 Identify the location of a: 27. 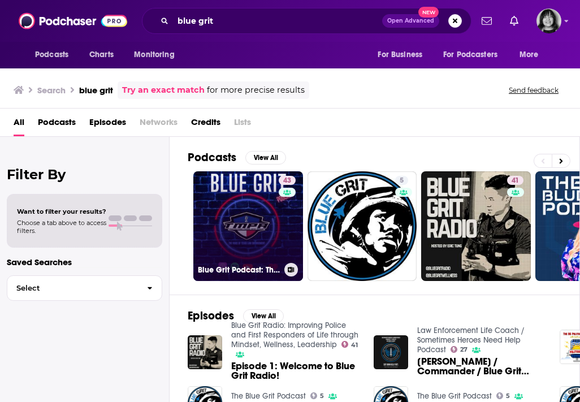
(459, 349).